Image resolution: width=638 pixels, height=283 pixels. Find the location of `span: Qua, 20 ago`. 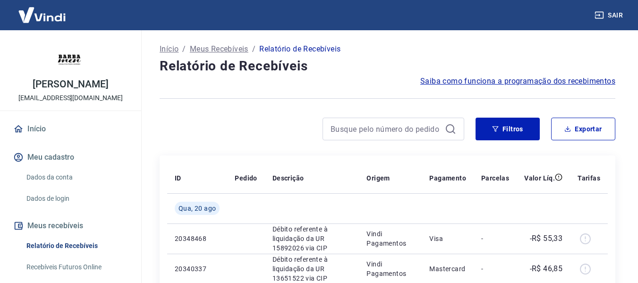

span: Qua, 20 ago is located at coordinates (197, 208).